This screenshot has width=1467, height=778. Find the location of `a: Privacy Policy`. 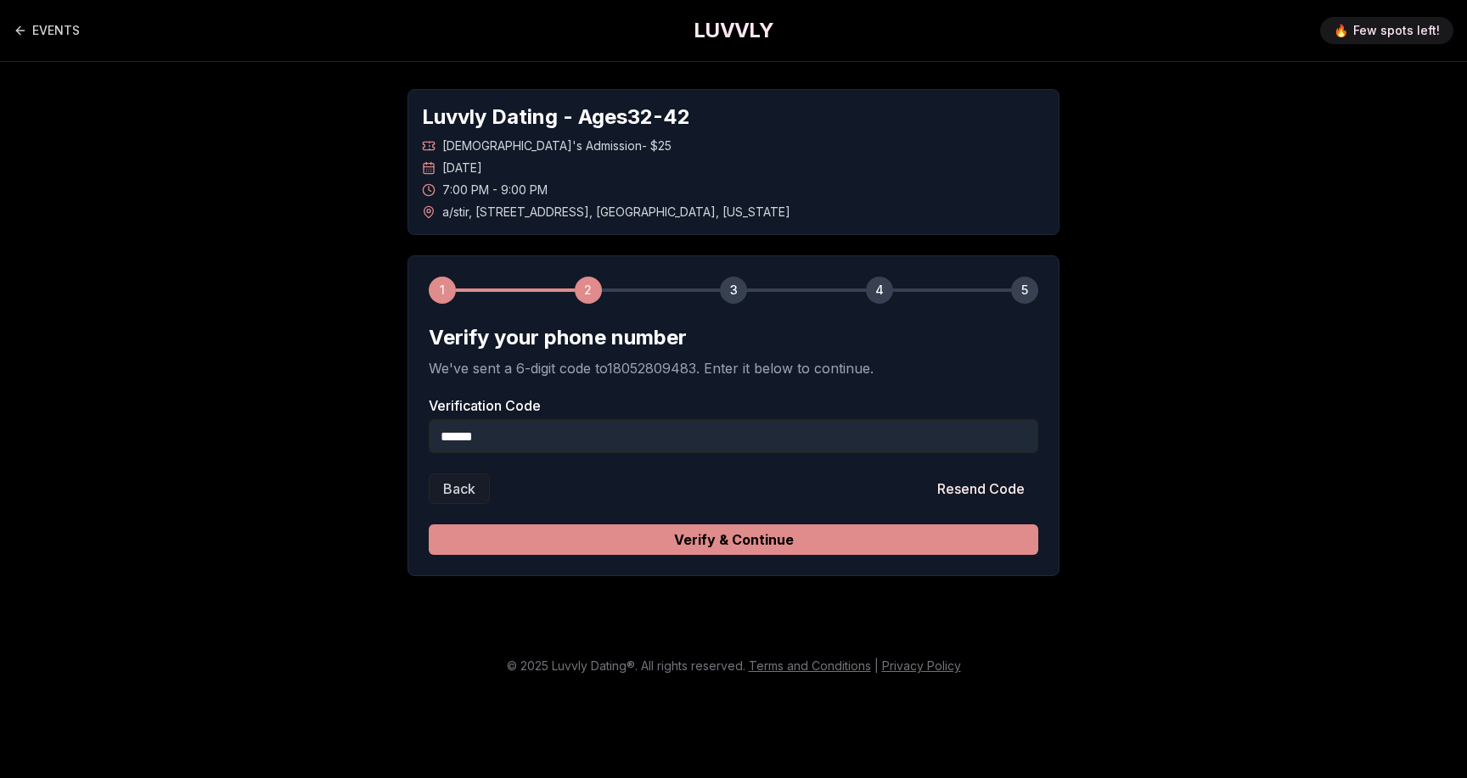

a: Privacy Policy is located at coordinates (921, 665).